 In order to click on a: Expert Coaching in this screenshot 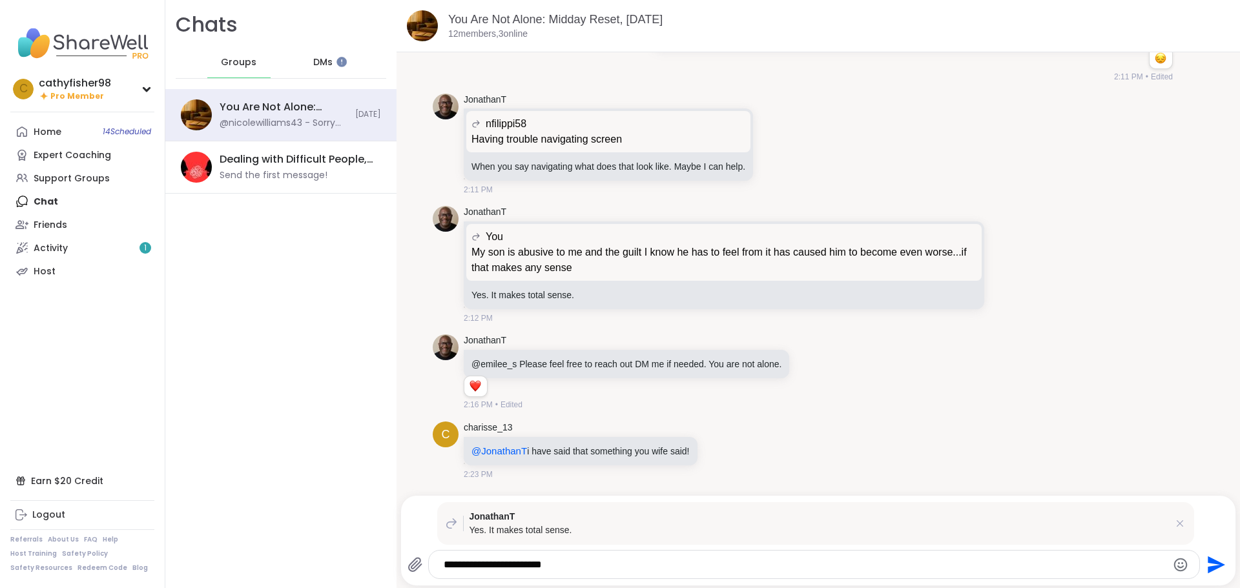, I will do `click(82, 155)`.